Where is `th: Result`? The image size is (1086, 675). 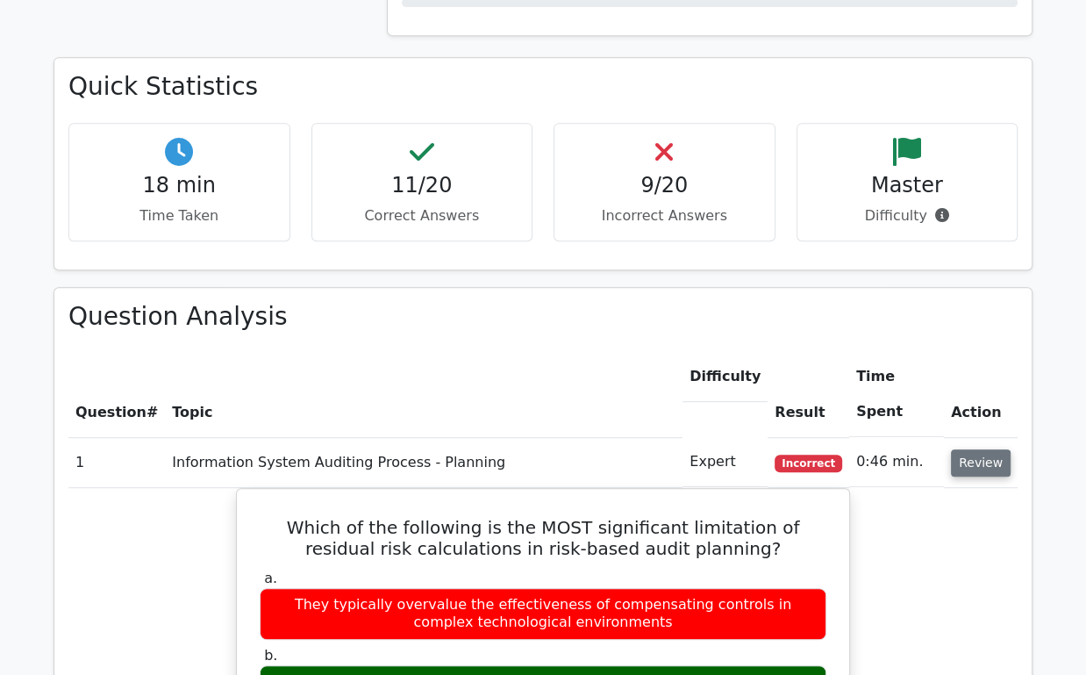
th: Result is located at coordinates (808, 394).